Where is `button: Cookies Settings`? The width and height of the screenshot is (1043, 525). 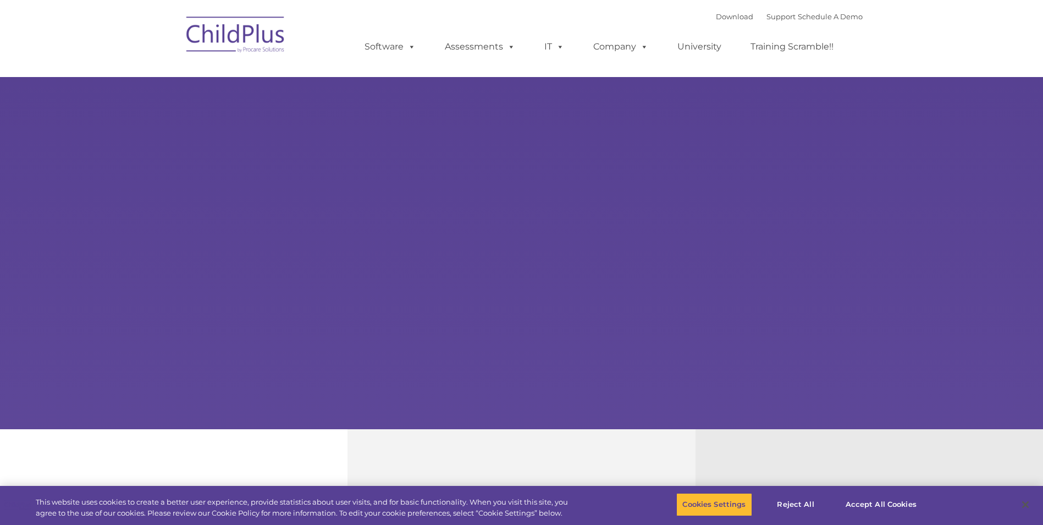
button: Cookies Settings is located at coordinates (714, 504).